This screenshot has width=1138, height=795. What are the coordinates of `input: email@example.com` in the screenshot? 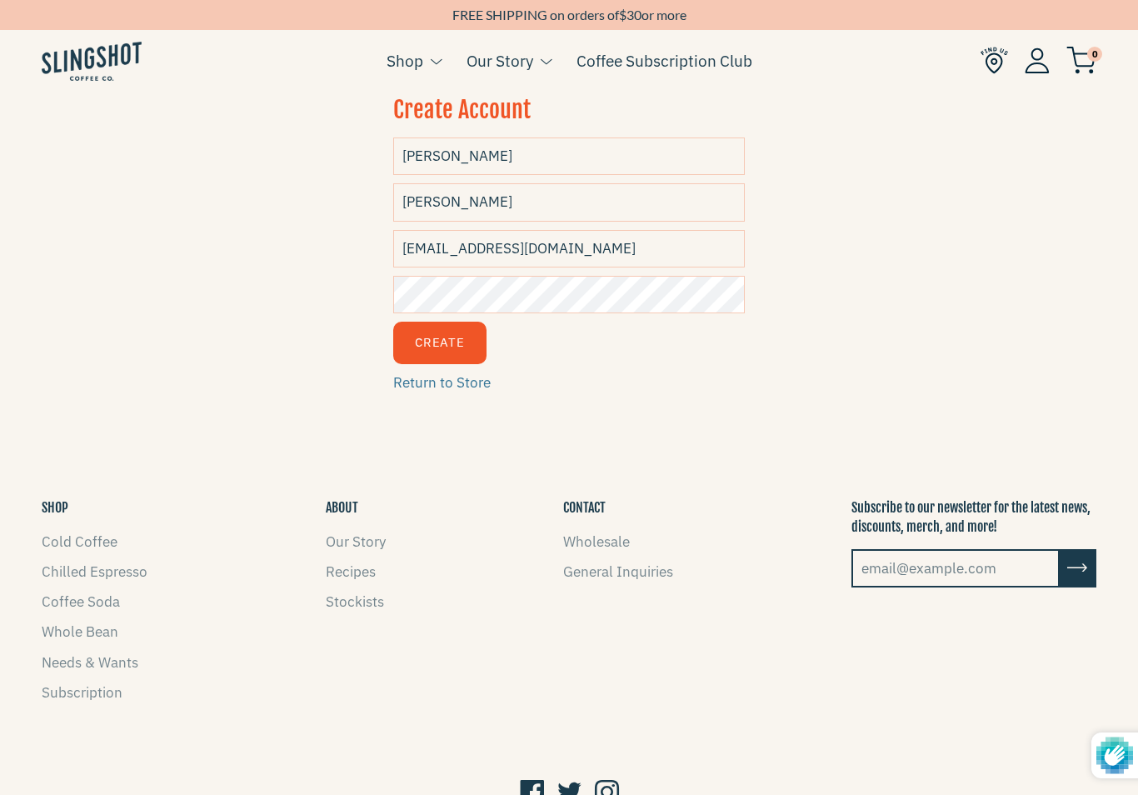 It's located at (955, 568).